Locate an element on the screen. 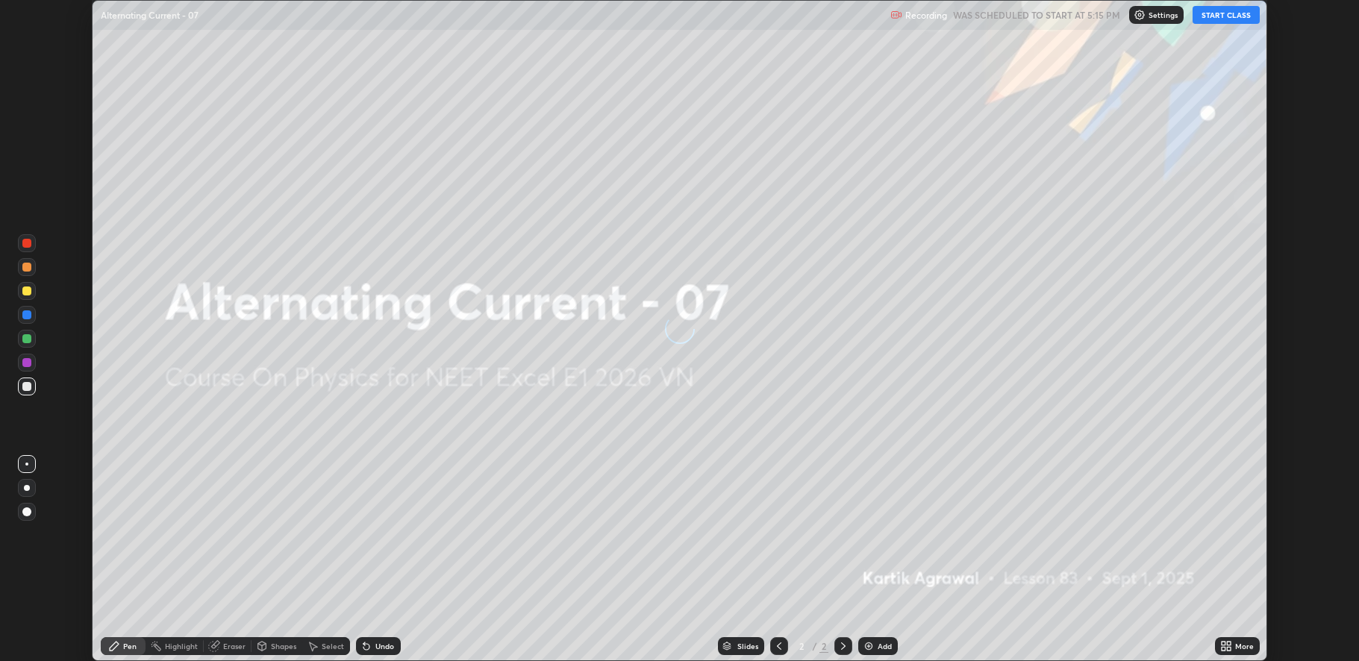  img: recording.375f2c34.svg is located at coordinates (897, 15).